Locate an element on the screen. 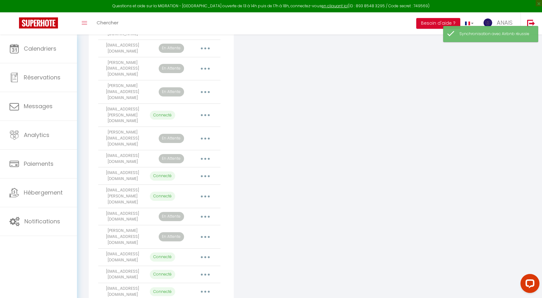 The image size is (542, 298). span: Paiements is located at coordinates (39, 164).